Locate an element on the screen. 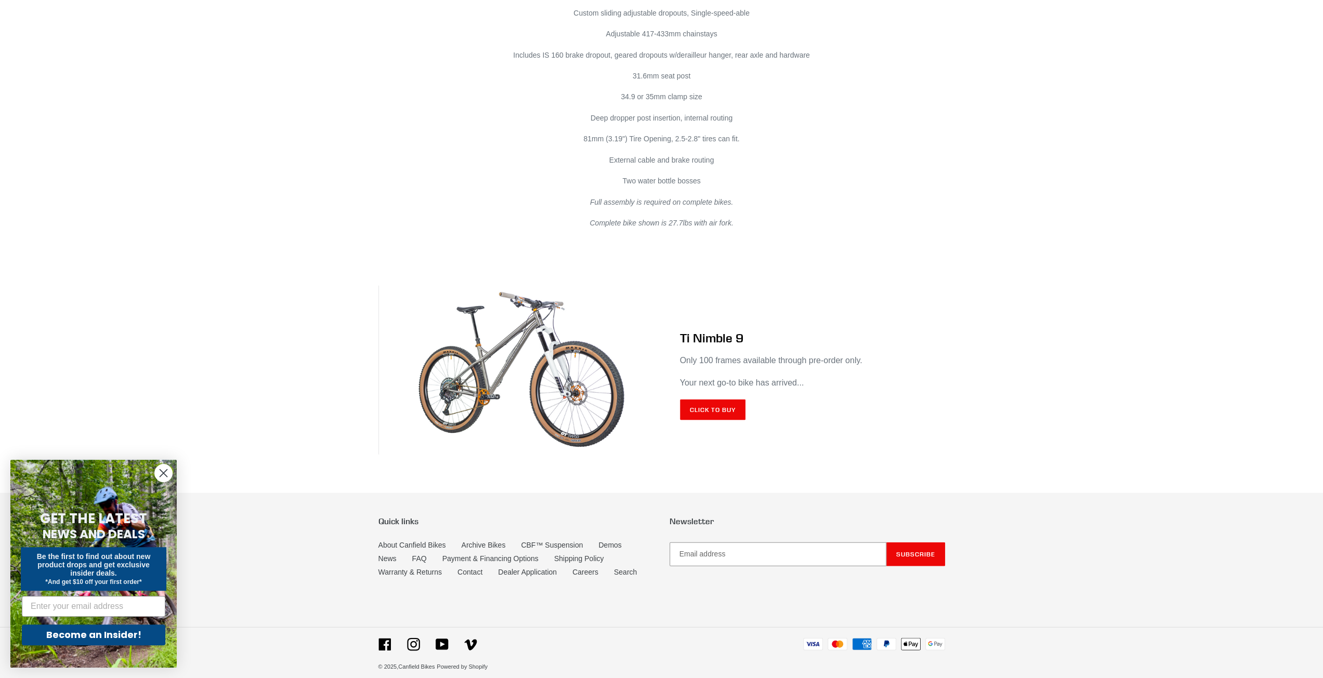 Image resolution: width=1323 pixels, height=678 pixels. a: Demos is located at coordinates (610, 545).